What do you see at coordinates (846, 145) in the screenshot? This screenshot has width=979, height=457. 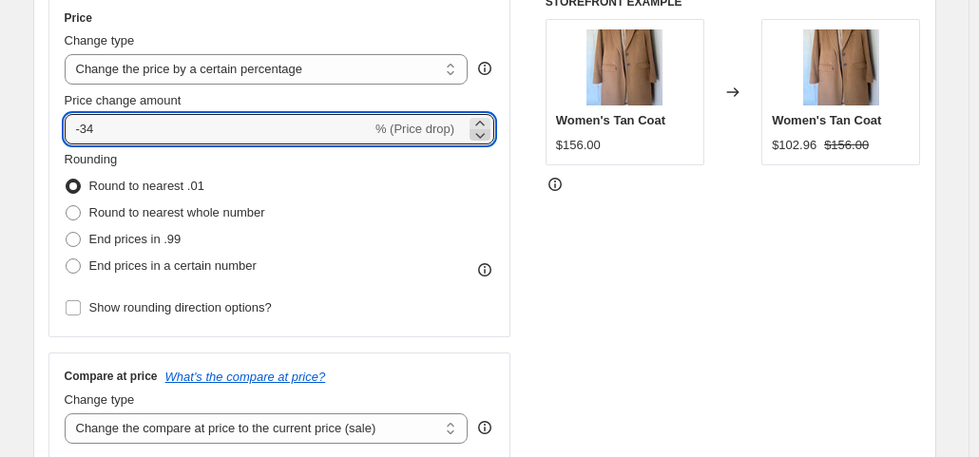 I see `strike: $156.00` at bounding box center [846, 145].